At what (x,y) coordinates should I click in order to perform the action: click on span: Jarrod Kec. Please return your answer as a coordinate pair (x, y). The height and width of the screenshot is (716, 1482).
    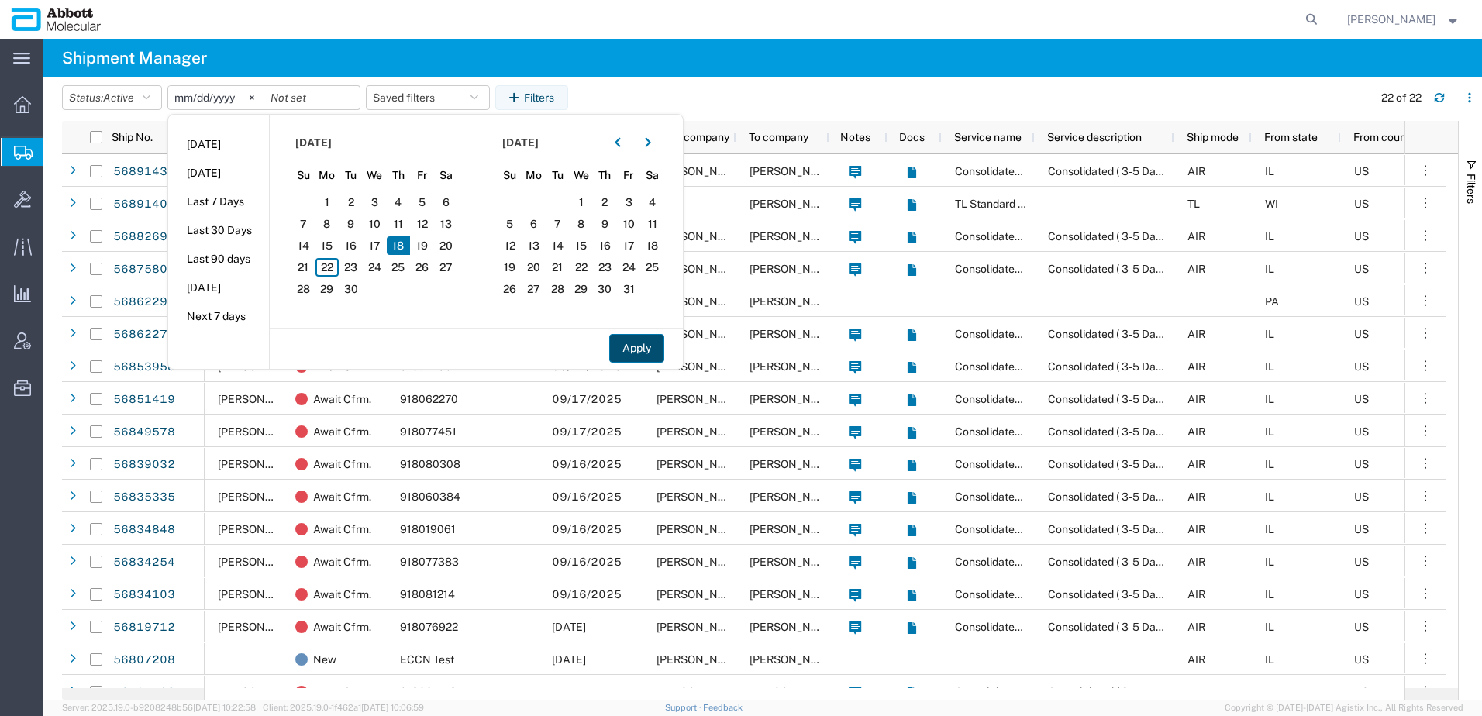
    Looking at the image, I should click on (1391, 19).